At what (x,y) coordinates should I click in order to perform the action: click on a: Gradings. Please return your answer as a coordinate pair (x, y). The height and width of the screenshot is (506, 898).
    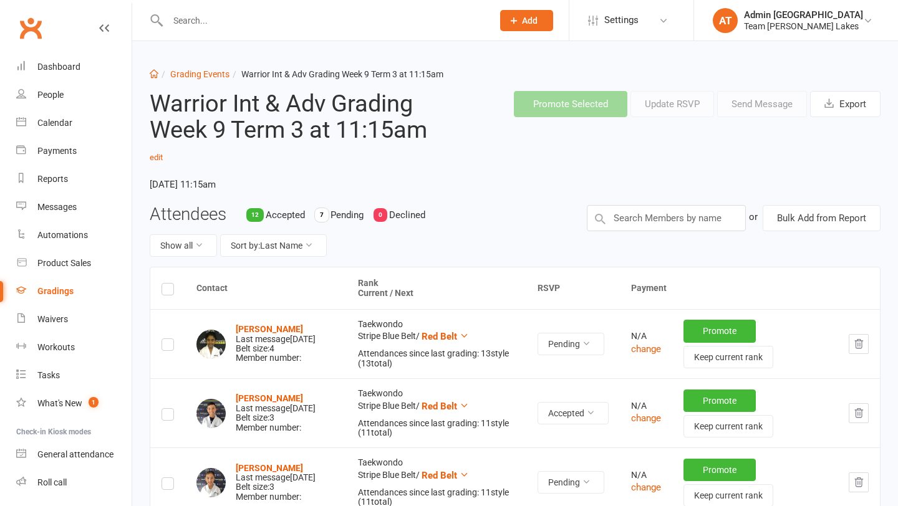
    Looking at the image, I should click on (74, 291).